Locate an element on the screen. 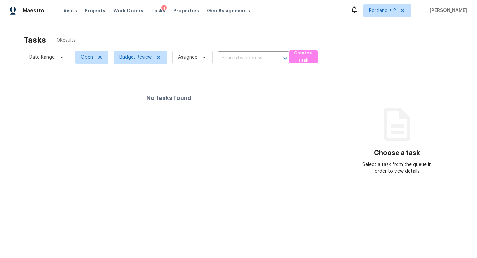 The image size is (477, 258). span: Date Range is located at coordinates (42, 57).